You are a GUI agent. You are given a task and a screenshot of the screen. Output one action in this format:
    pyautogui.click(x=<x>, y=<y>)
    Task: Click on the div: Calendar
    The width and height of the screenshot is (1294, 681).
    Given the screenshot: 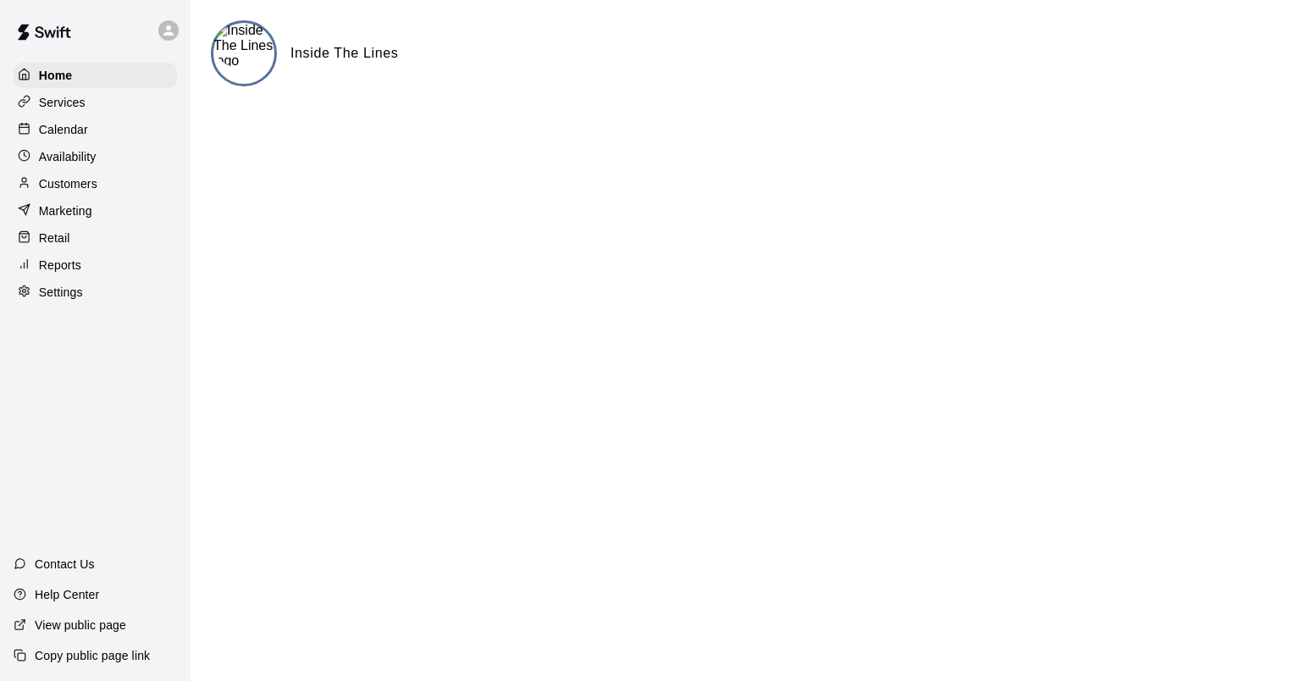 What is the action you would take?
    pyautogui.click(x=95, y=130)
    